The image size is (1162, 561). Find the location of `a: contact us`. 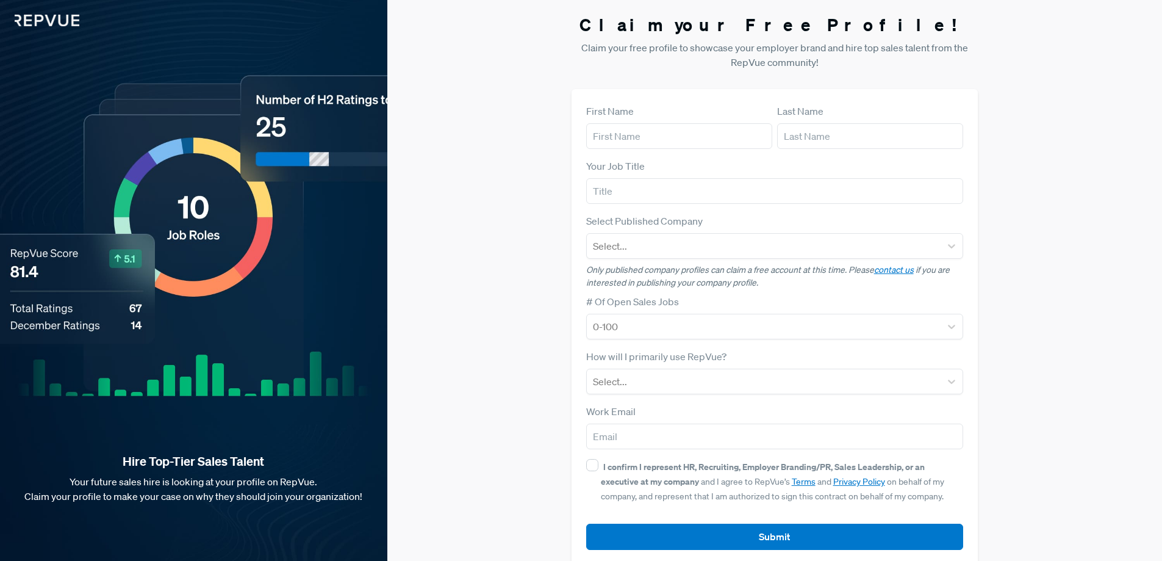

a: contact us is located at coordinates (894, 270).